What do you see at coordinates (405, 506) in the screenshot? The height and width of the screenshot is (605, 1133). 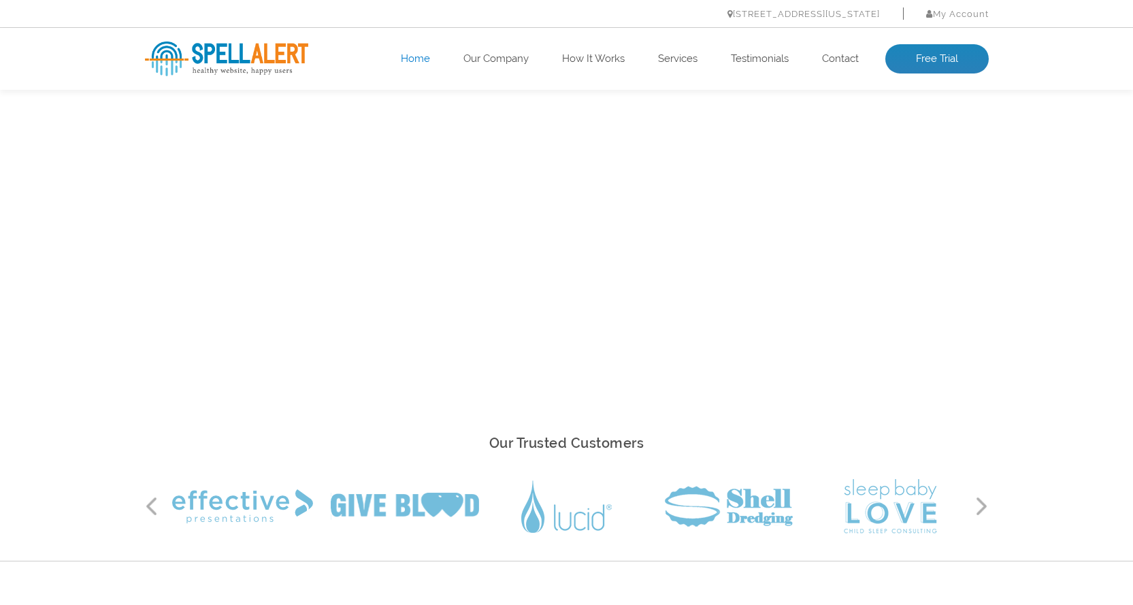 I see `img: Give Blood` at bounding box center [405, 506].